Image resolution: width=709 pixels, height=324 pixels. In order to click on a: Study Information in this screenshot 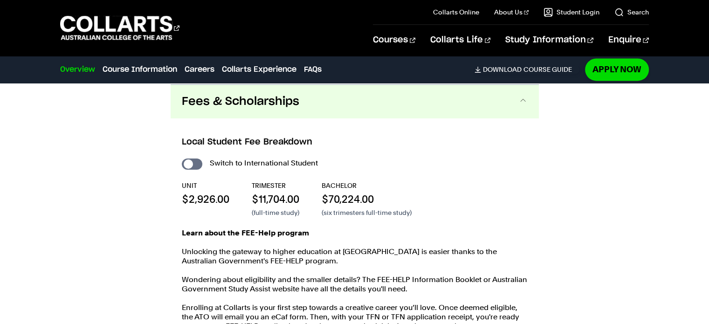, I will do `click(549, 40)`.